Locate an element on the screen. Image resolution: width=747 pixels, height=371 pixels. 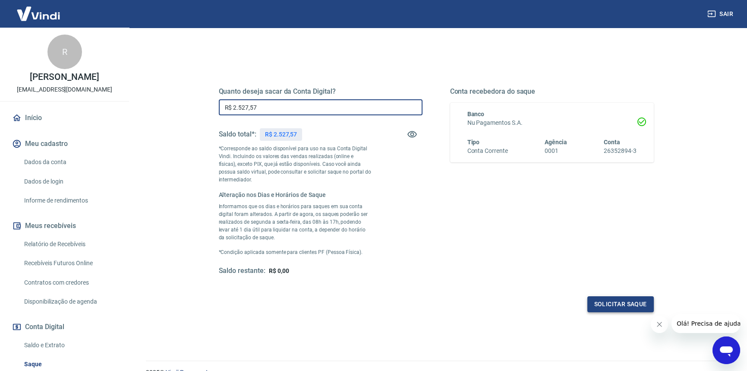
div: R is located at coordinates (65, 52).